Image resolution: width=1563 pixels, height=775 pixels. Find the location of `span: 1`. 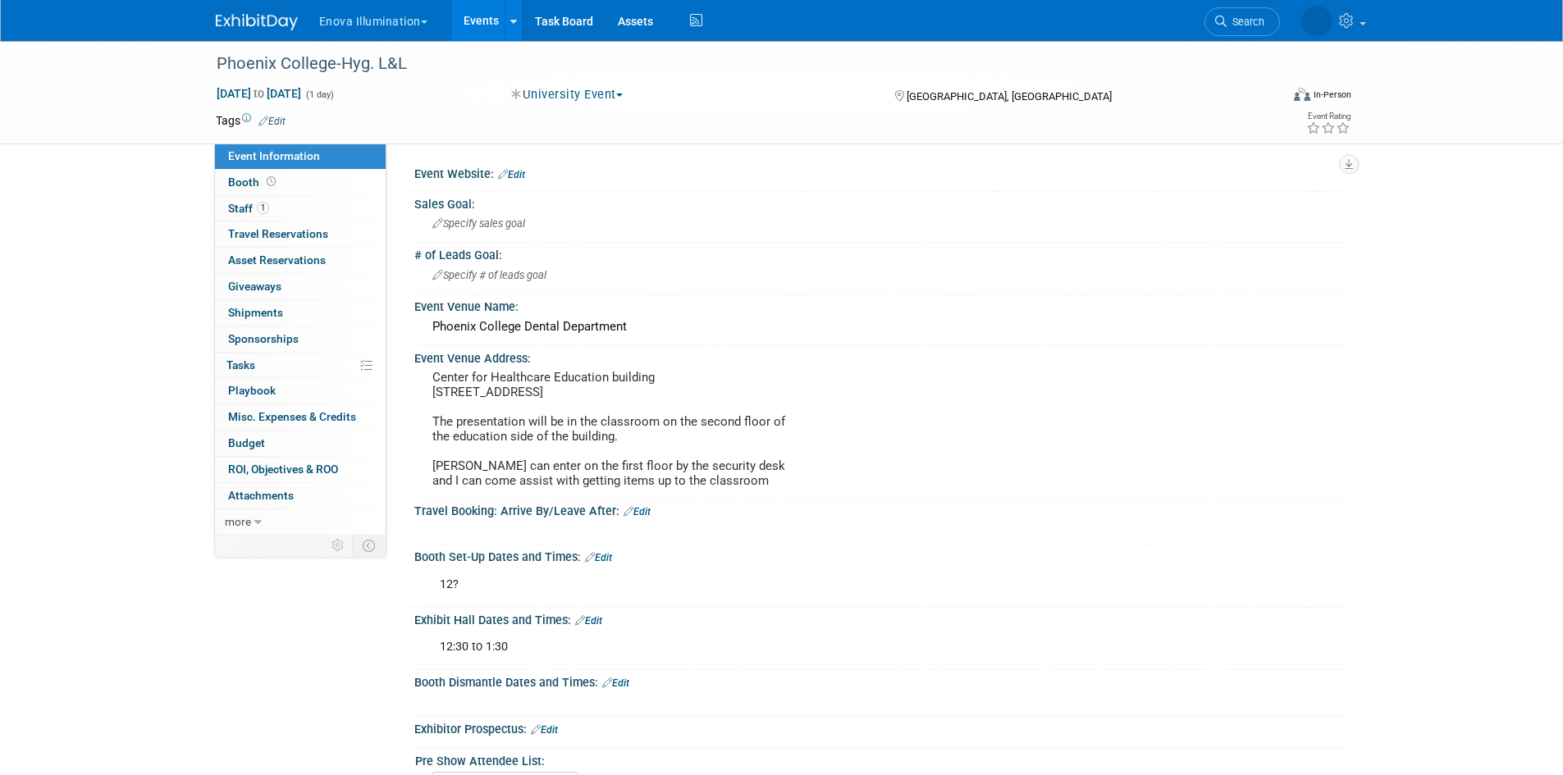

span: 1 is located at coordinates (263, 208).